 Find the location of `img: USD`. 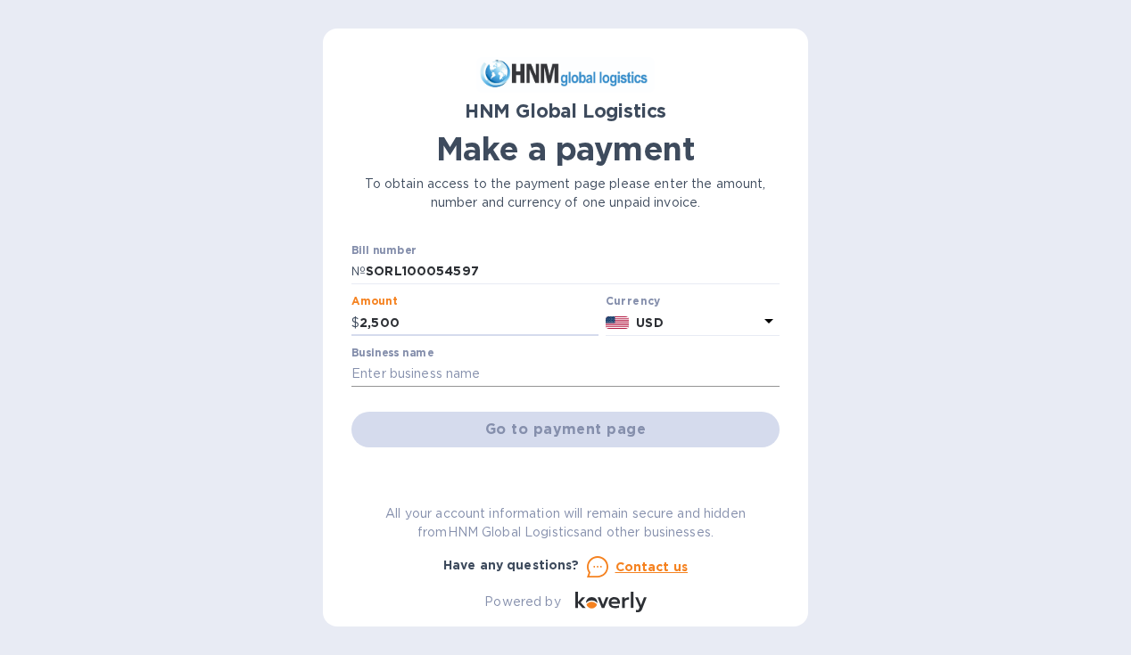

img: USD is located at coordinates (617, 323).